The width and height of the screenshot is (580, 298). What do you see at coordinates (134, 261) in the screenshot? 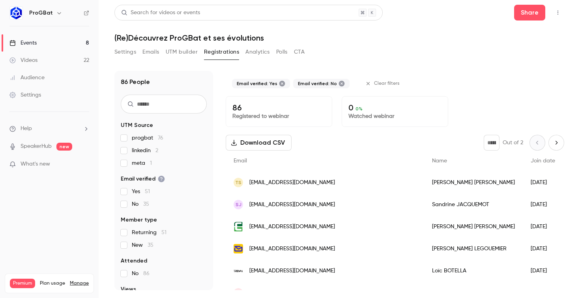
I see `span: Attended` at bounding box center [134, 261].